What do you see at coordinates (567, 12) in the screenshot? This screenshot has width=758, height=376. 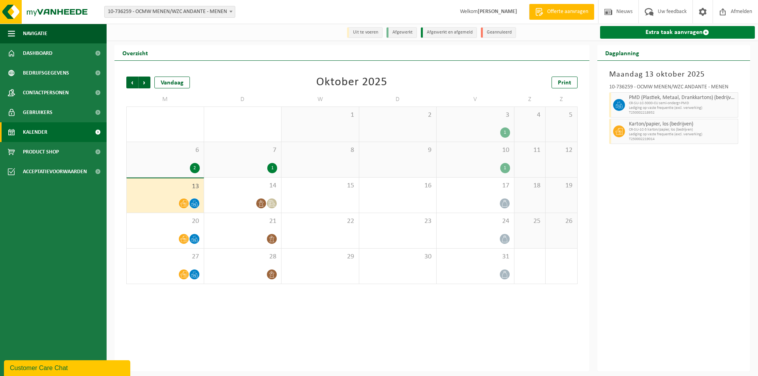 I see `span: Offerte aanvragen` at bounding box center [567, 12].